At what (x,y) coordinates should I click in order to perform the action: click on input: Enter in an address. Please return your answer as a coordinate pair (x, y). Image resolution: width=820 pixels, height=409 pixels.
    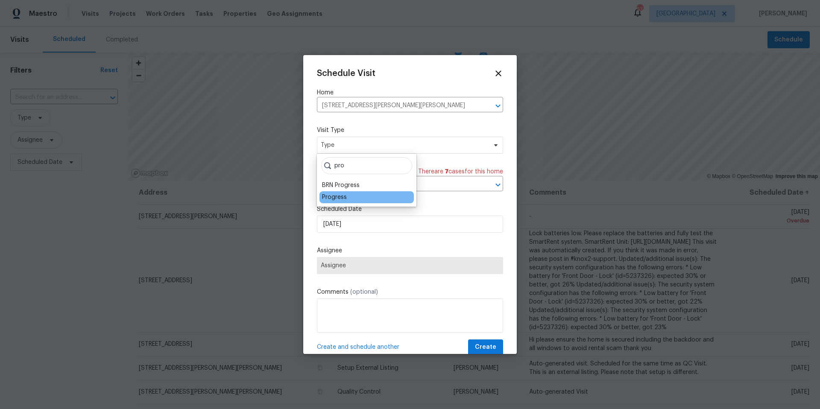
    Looking at the image, I should click on (398, 105).